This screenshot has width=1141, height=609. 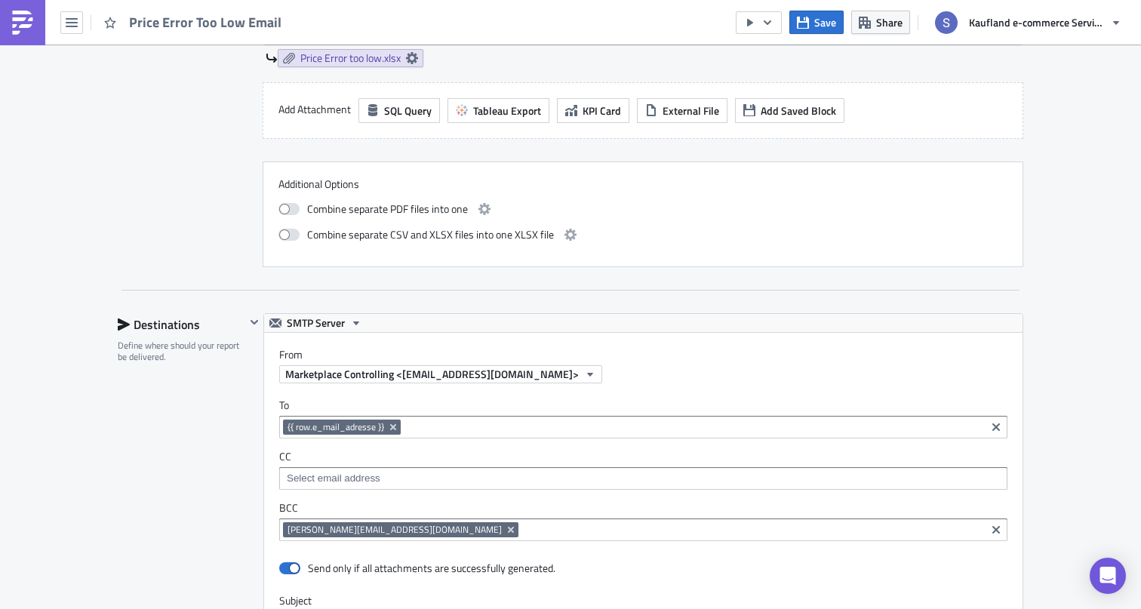 I want to click on label: BCC, so click(x=643, y=508).